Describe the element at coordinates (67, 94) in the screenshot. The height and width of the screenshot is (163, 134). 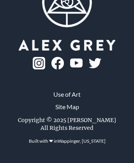
I see `a: Use of Art` at that location.